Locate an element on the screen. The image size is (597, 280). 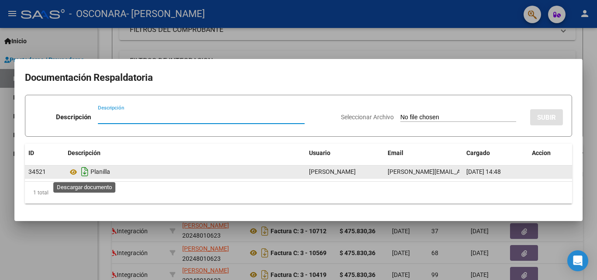
datatable-header-cell: Cargado is located at coordinates (496, 153).